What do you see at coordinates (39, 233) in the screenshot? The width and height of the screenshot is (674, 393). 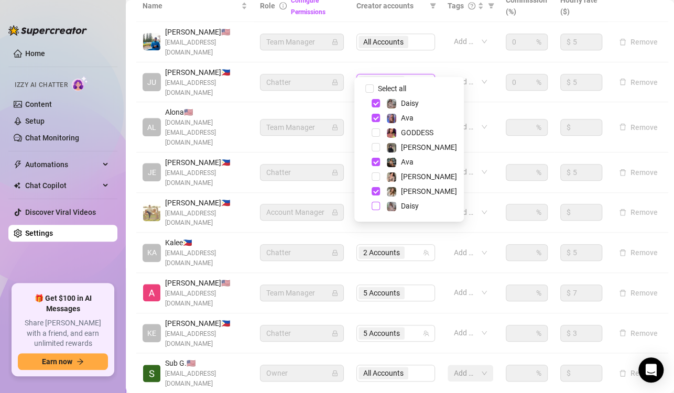 I see `a: Settings` at bounding box center [39, 233].